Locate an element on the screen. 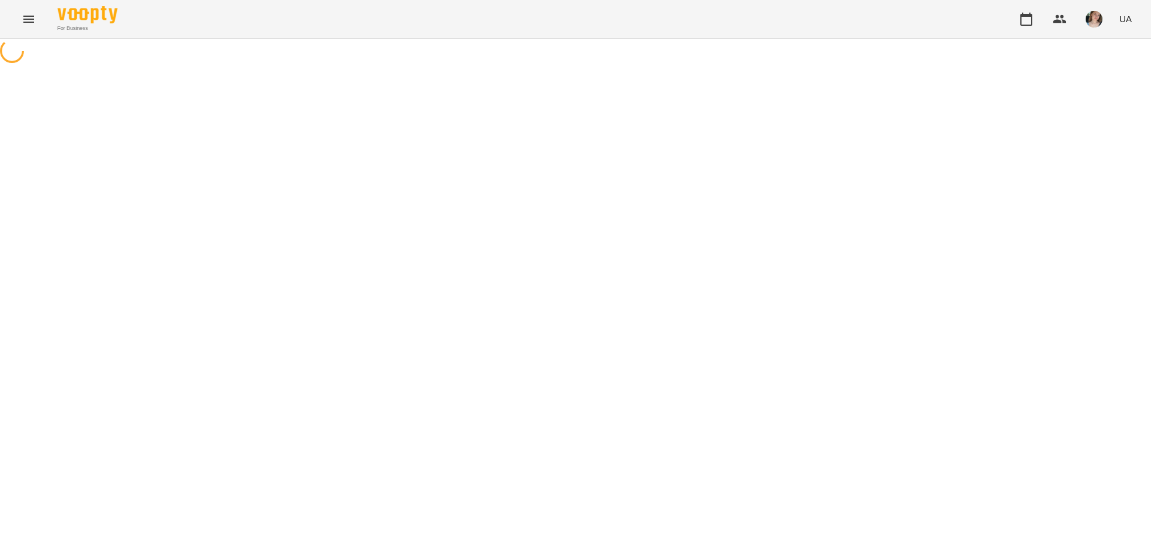 The image size is (1151, 551). img: 6afb9eb6cc617cb6866001ac461bd93f.JPG is located at coordinates (1094, 19).